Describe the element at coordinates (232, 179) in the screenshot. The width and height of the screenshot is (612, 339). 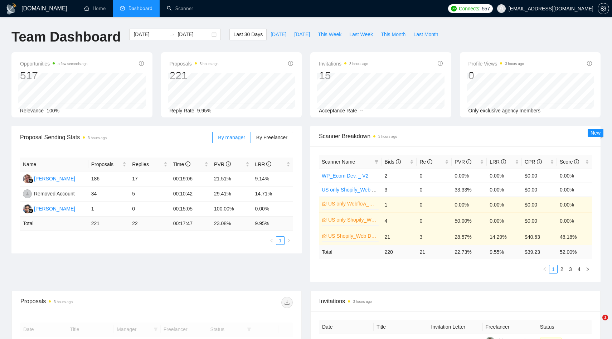
I see `td: 21.51%` at that location.